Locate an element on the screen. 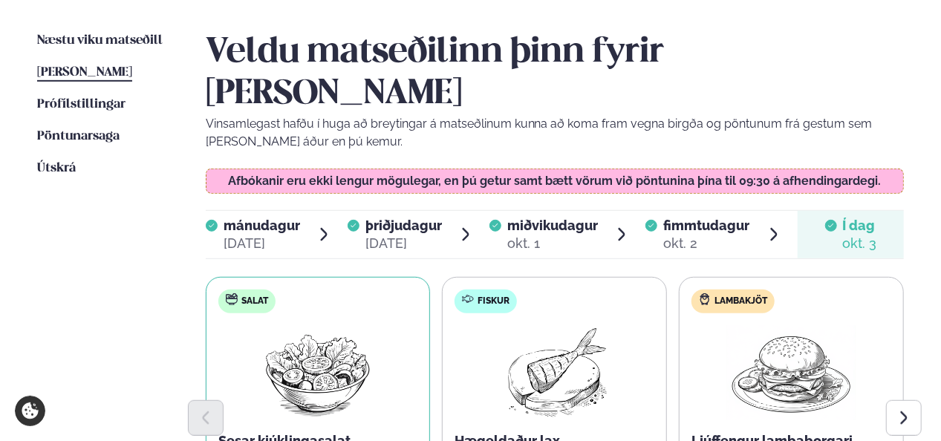 This screenshot has width=941, height=441. div: okt. 1 is located at coordinates (553, 244).